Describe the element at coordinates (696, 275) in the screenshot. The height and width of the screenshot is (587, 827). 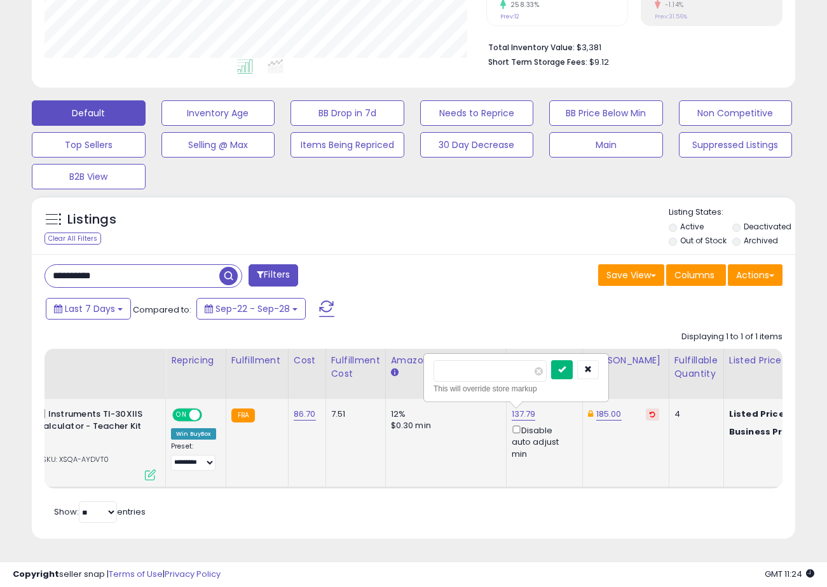
I see `button: Columns` at that location.